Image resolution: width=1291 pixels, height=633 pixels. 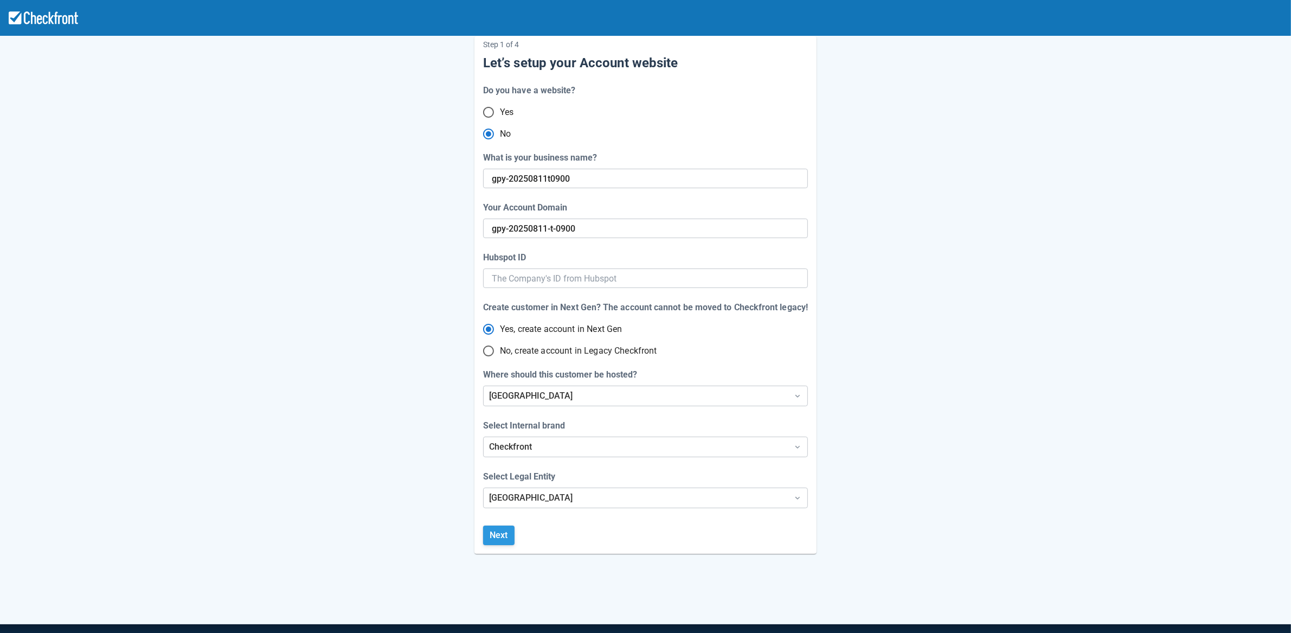 What do you see at coordinates (579, 351) in the screenshot?
I see `span: No, create account in Legacy Checkfront` at bounding box center [579, 351].